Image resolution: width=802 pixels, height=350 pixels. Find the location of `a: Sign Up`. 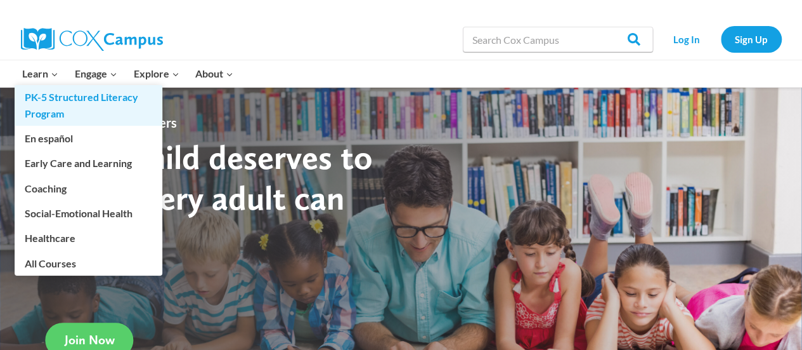

a: Sign Up is located at coordinates (752, 39).